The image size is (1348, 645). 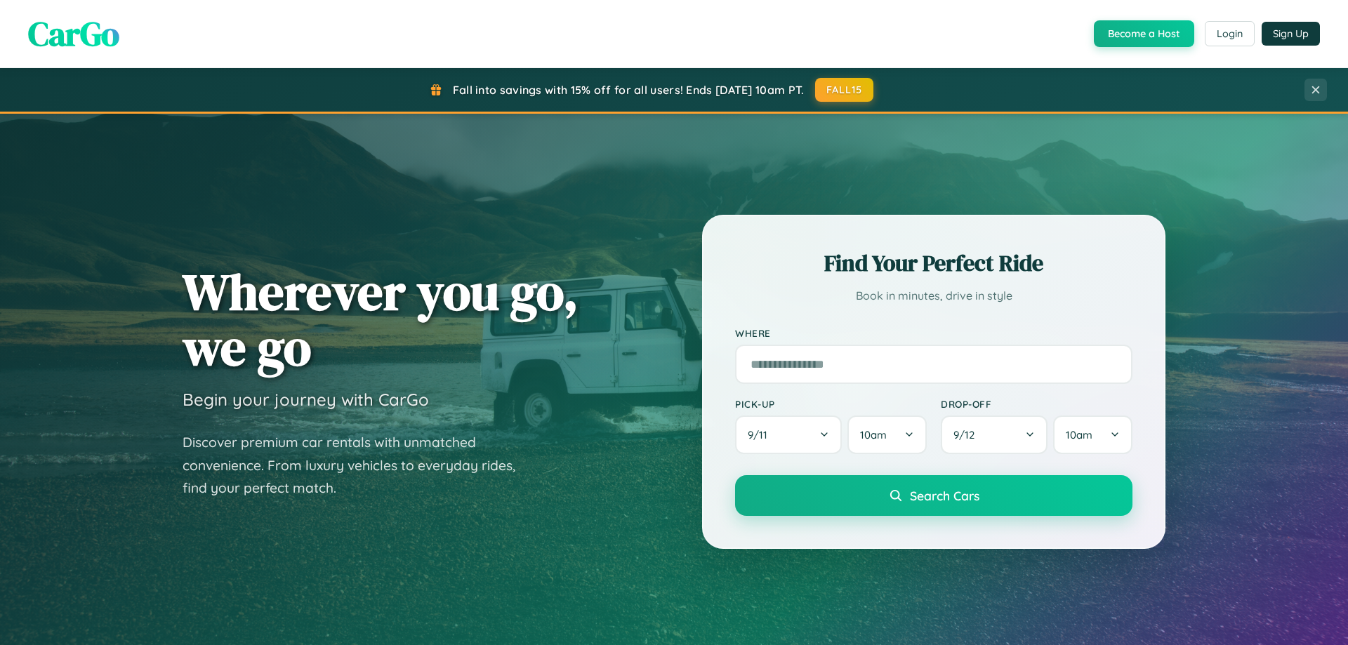 What do you see at coordinates (1144, 34) in the screenshot?
I see `button: Become a Host` at bounding box center [1144, 34].